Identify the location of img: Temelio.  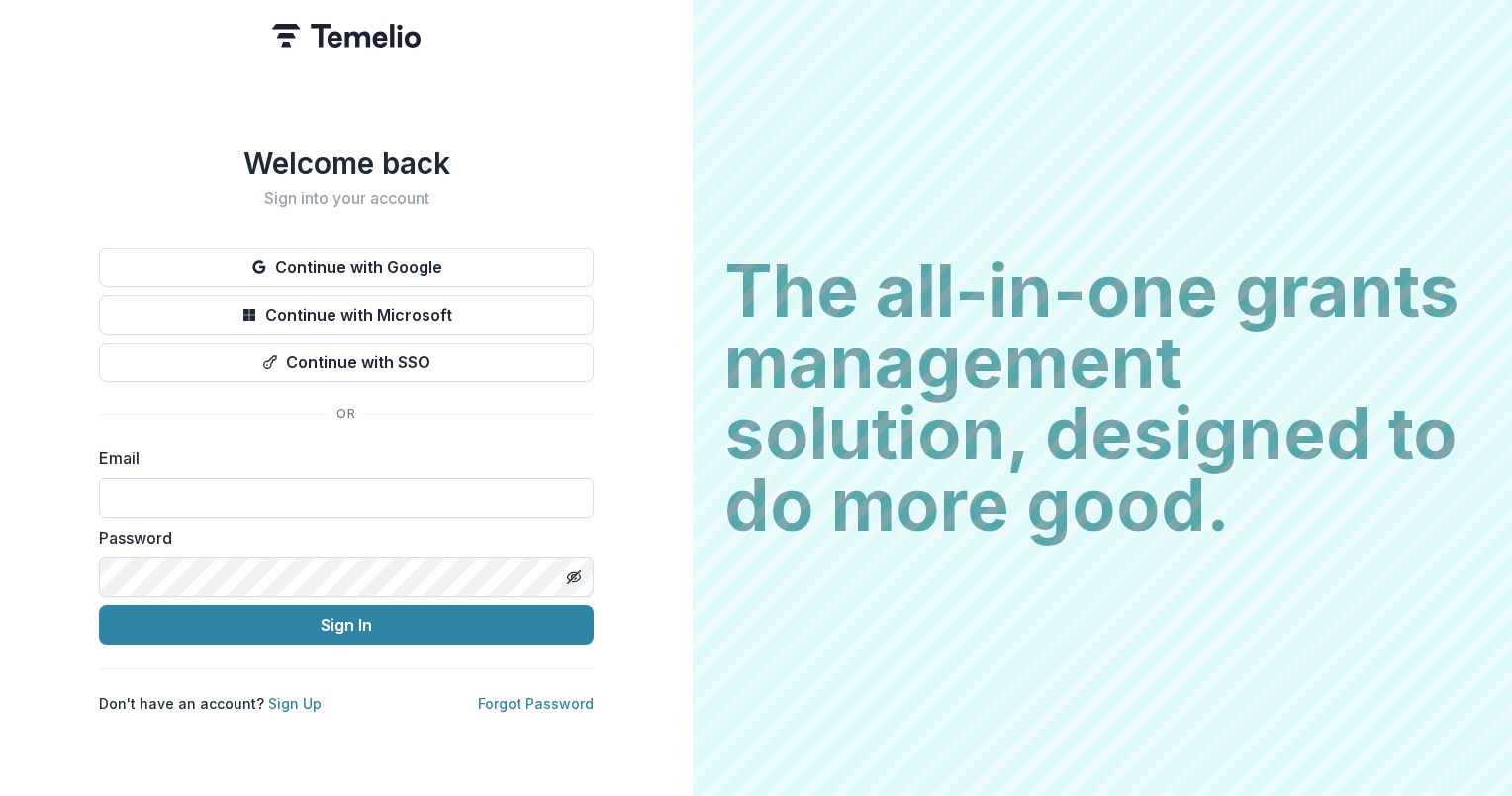
(347, 36).